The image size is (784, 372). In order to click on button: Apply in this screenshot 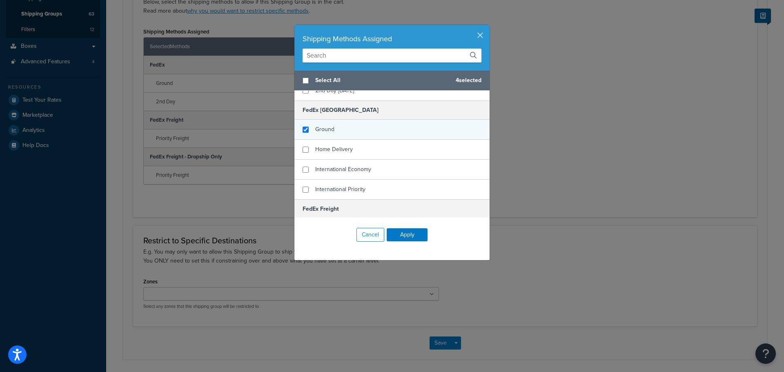, I will do `click(407, 235)`.